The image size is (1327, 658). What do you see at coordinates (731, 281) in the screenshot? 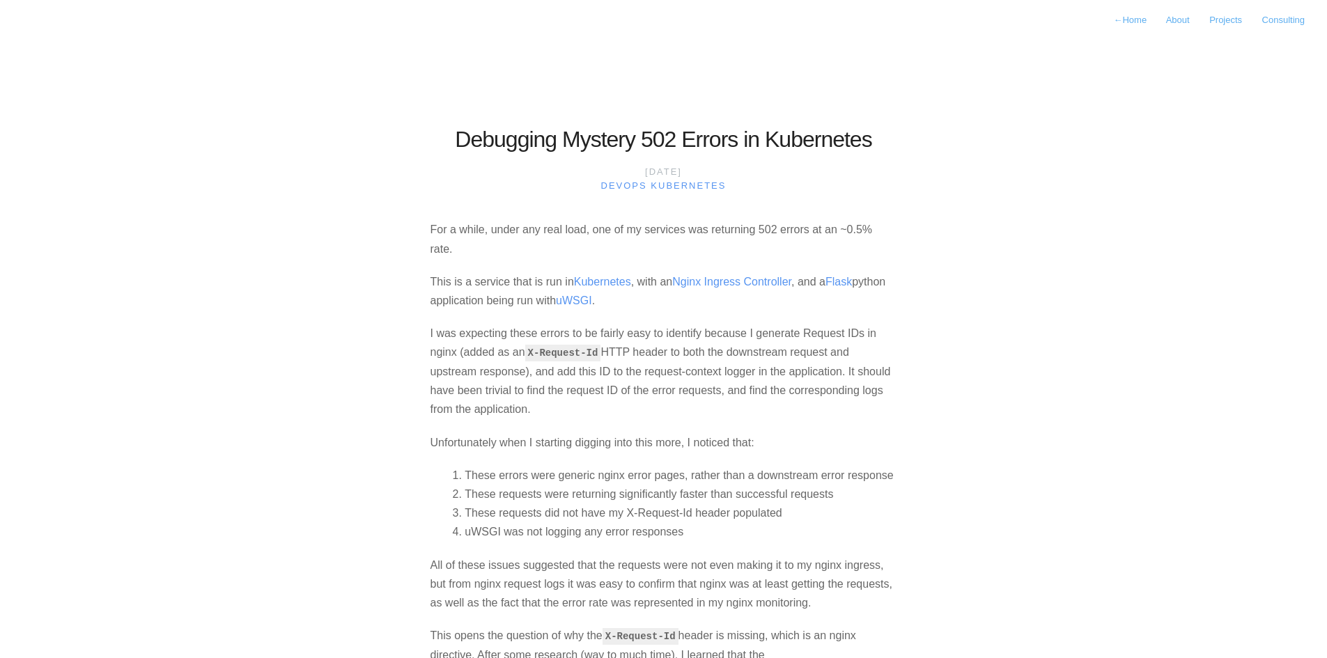
I see `a: Nginx Ingress Controller` at bounding box center [731, 281].